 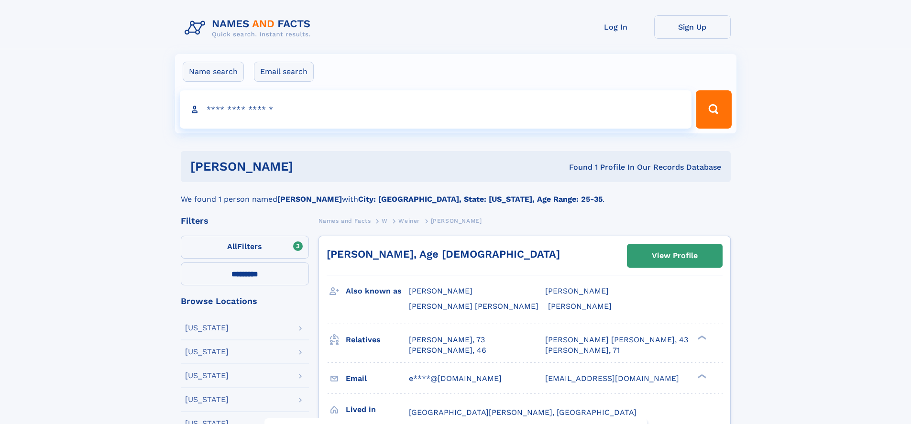 What do you see at coordinates (436, 109) in the screenshot?
I see `input: search input` at bounding box center [436, 109].